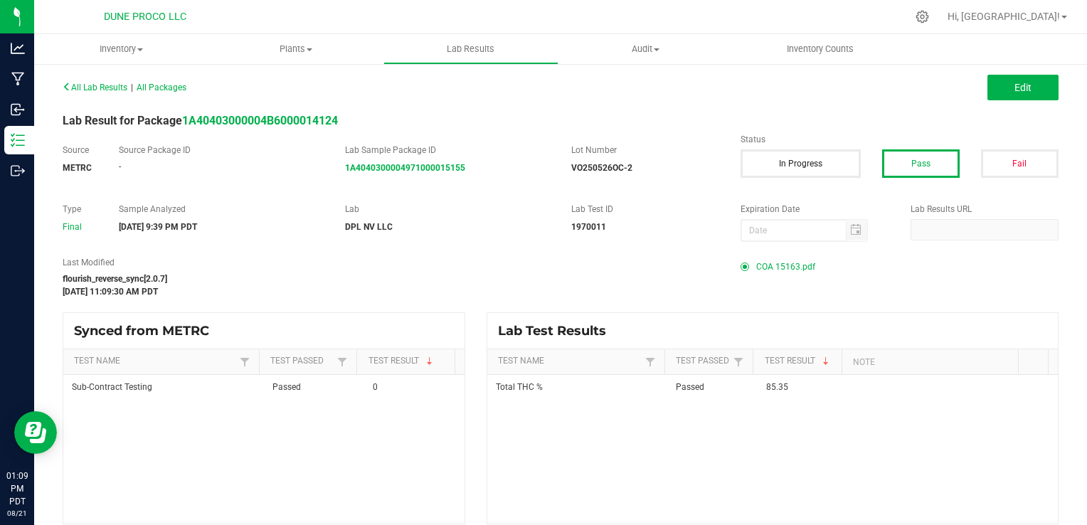 The width and height of the screenshot is (1087, 525). What do you see at coordinates (646, 49) in the screenshot?
I see `a: Audit` at bounding box center [646, 49].